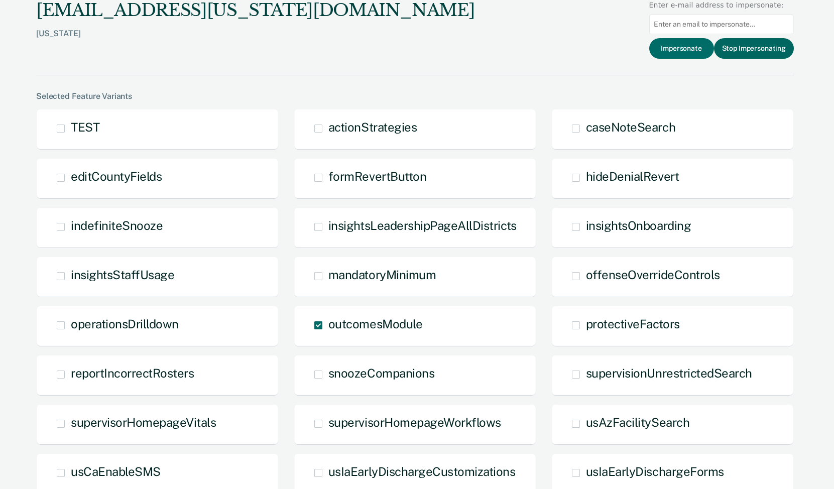  What do you see at coordinates (653, 275) in the screenshot?
I see `span: offenseOverrideControls` at bounding box center [653, 275].